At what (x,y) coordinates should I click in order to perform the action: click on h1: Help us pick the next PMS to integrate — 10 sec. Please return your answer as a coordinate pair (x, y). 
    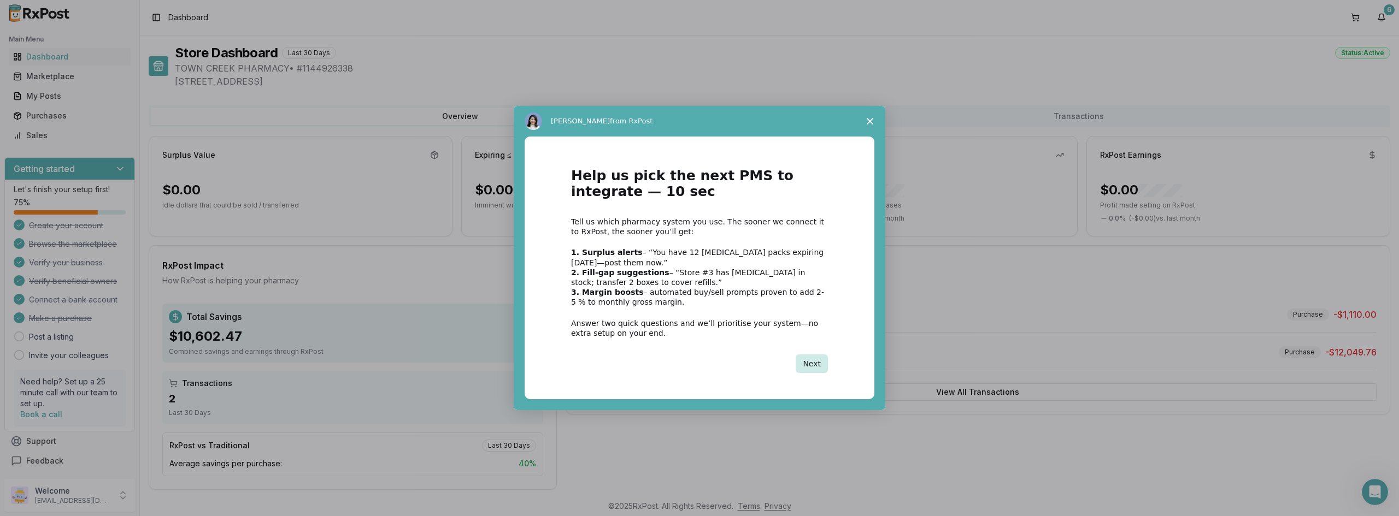
    Looking at the image, I should click on (700, 187).